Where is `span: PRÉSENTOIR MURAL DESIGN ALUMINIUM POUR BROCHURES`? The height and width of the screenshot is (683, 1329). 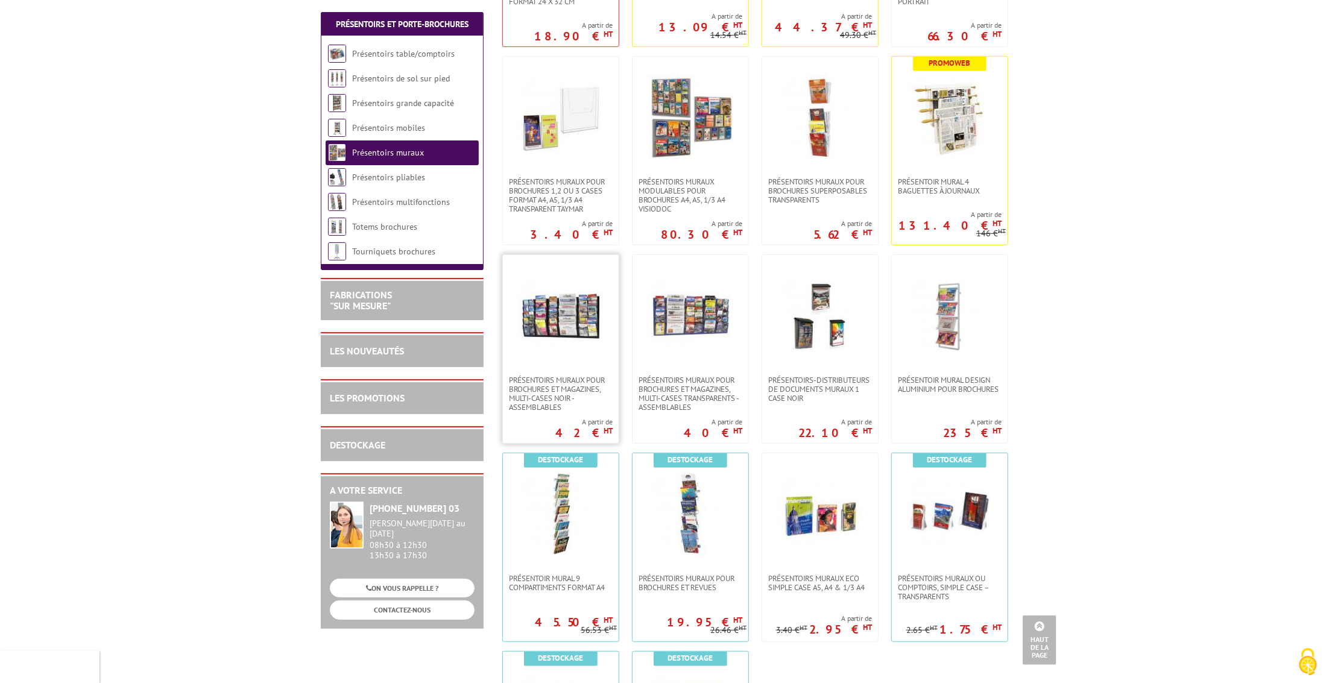 span: PRÉSENTOIR MURAL DESIGN ALUMINIUM POUR BROCHURES is located at coordinates (950, 385).